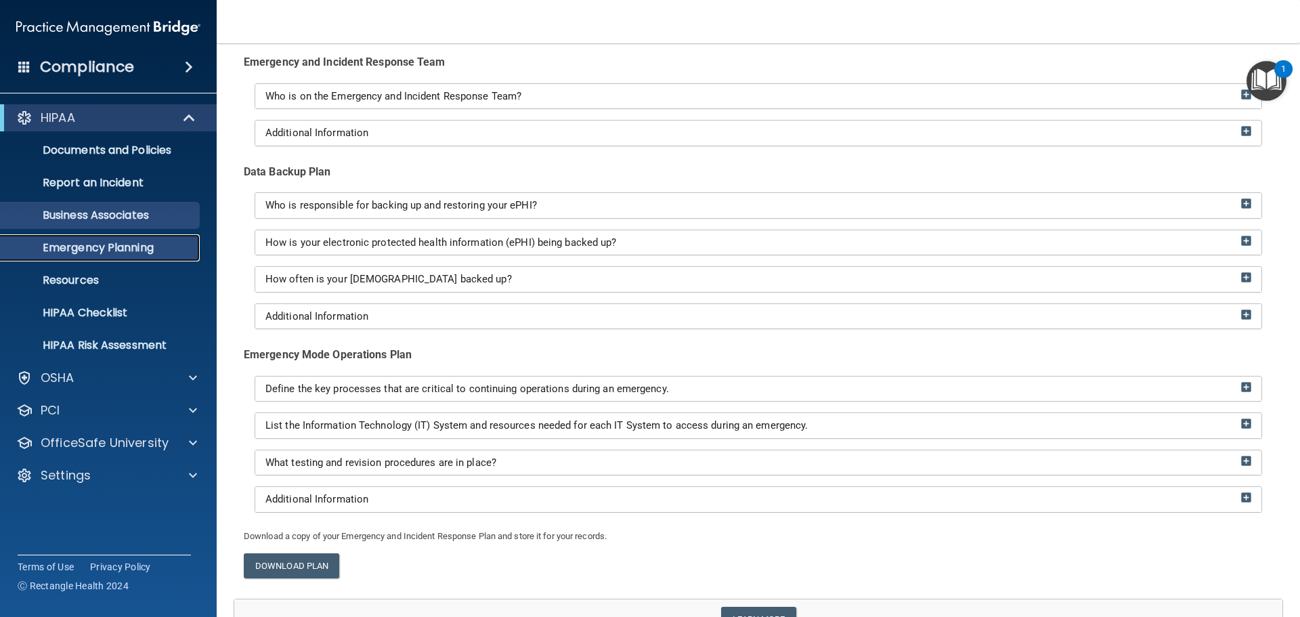  Describe the element at coordinates (50, 410) in the screenshot. I see `p: PCI` at that location.